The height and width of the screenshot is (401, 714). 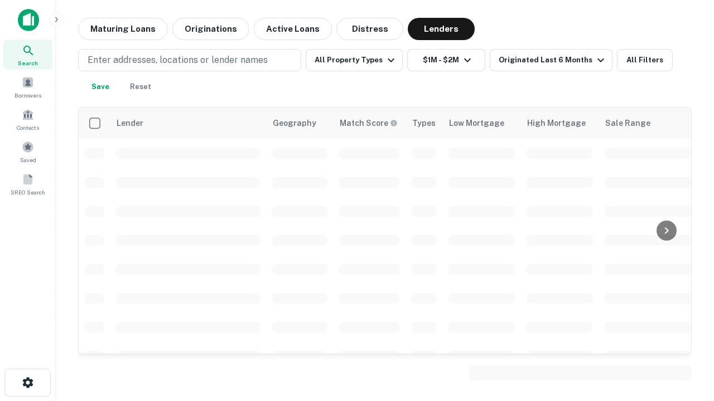 What do you see at coordinates (556, 123) in the screenshot?
I see `div: High Mortgage` at bounding box center [556, 123].